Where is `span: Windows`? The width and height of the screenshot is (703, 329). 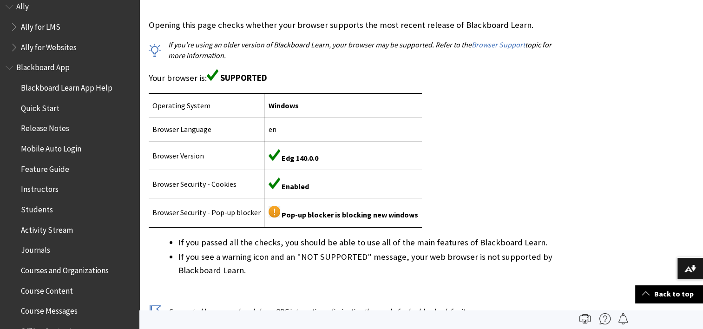
span: Windows is located at coordinates (283, 105).